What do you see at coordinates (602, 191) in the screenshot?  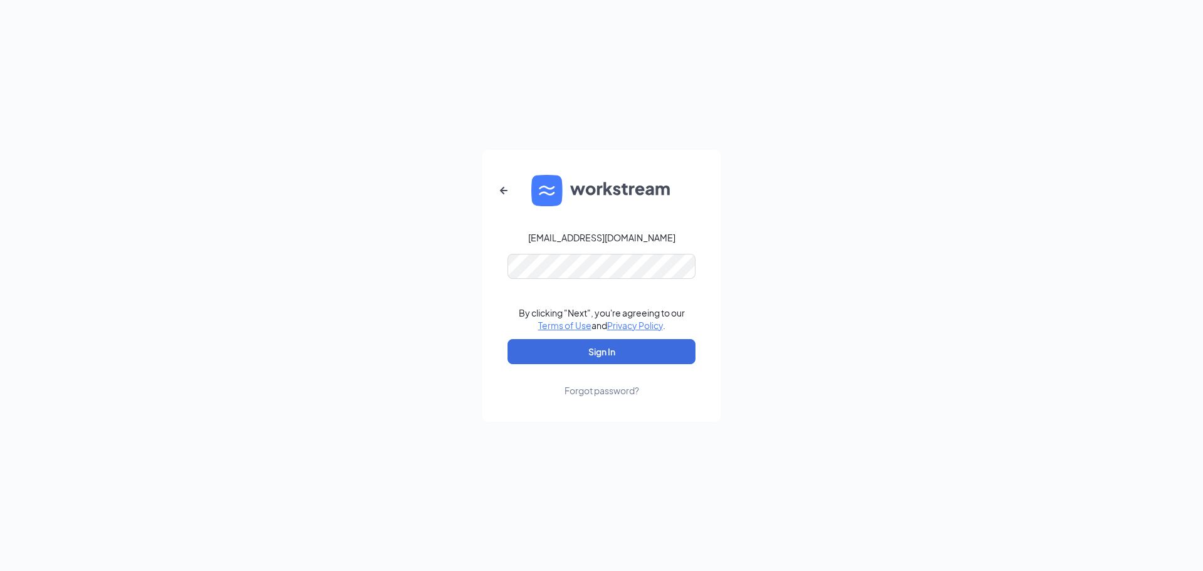 I see `img: WS logo and Workstream text` at bounding box center [602, 191].